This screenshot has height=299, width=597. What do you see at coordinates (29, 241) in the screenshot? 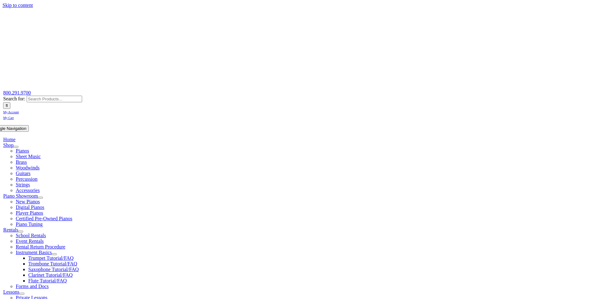
I see `span: Event Rentals` at bounding box center [29, 241].